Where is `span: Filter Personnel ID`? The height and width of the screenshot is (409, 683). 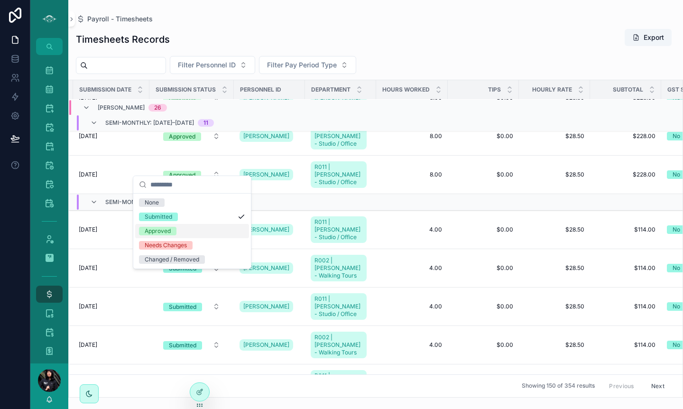
span: Filter Personnel ID is located at coordinates (207, 65).